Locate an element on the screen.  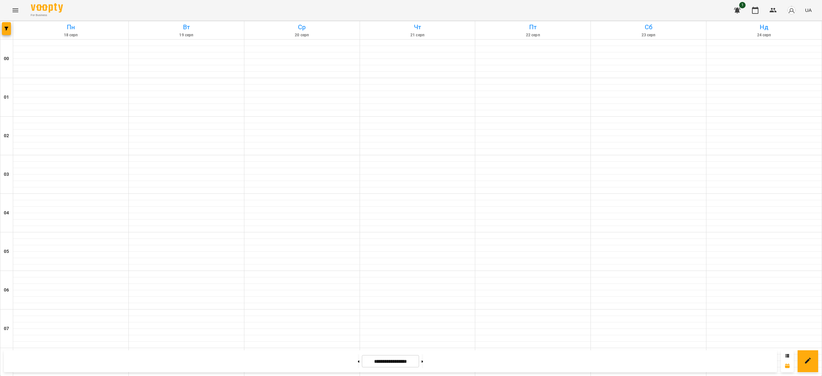
button: Menu is located at coordinates (15, 10).